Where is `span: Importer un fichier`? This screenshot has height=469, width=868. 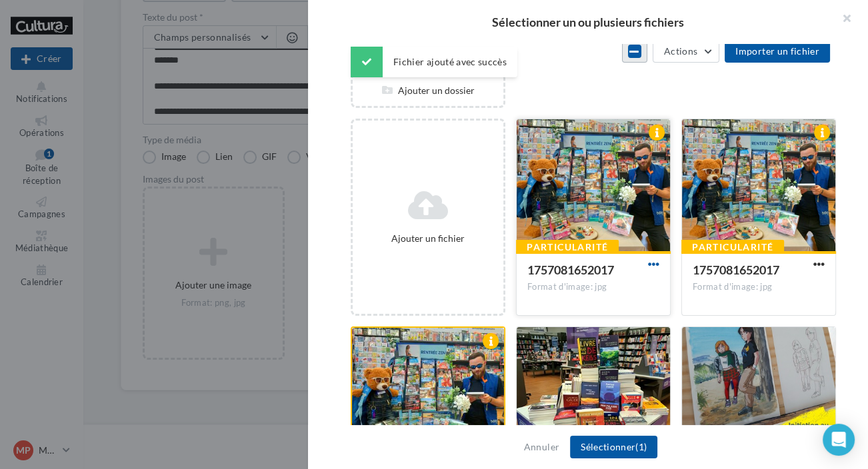 span: Importer un fichier is located at coordinates (777, 51).